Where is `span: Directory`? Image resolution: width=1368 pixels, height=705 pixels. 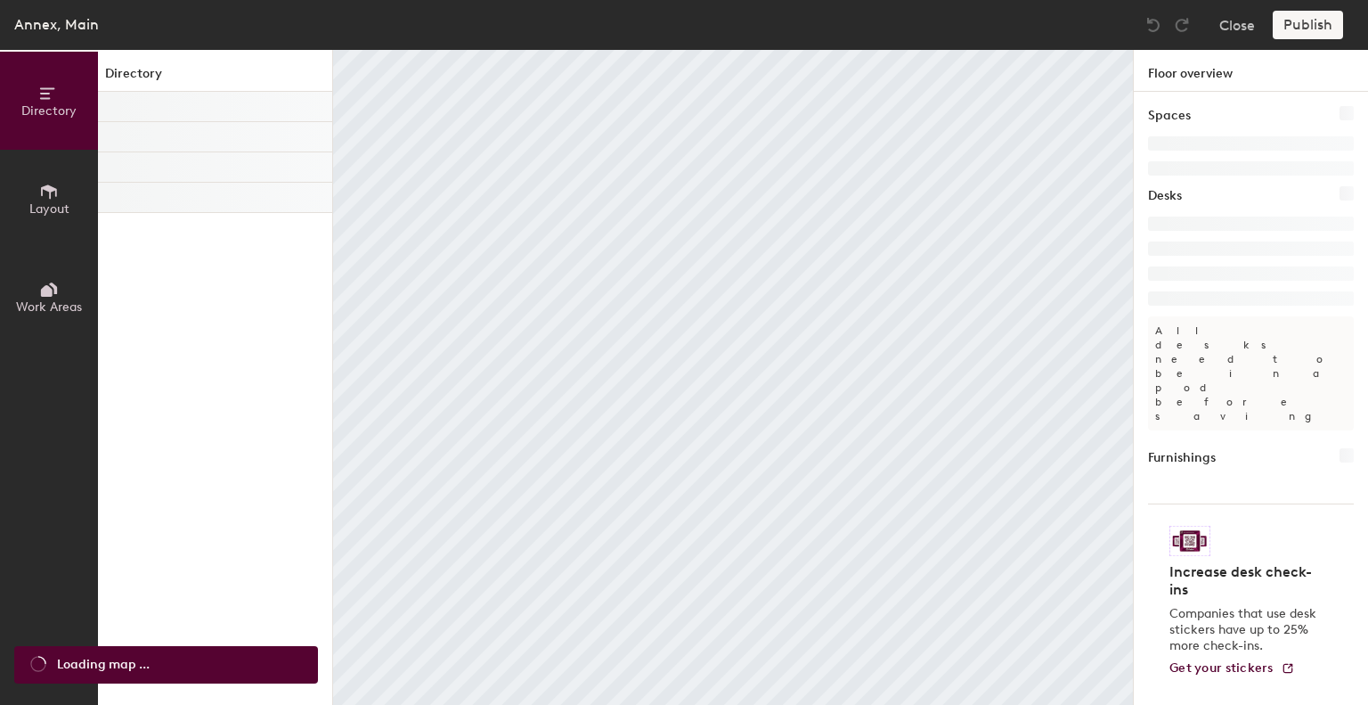 span: Directory is located at coordinates (49, 110).